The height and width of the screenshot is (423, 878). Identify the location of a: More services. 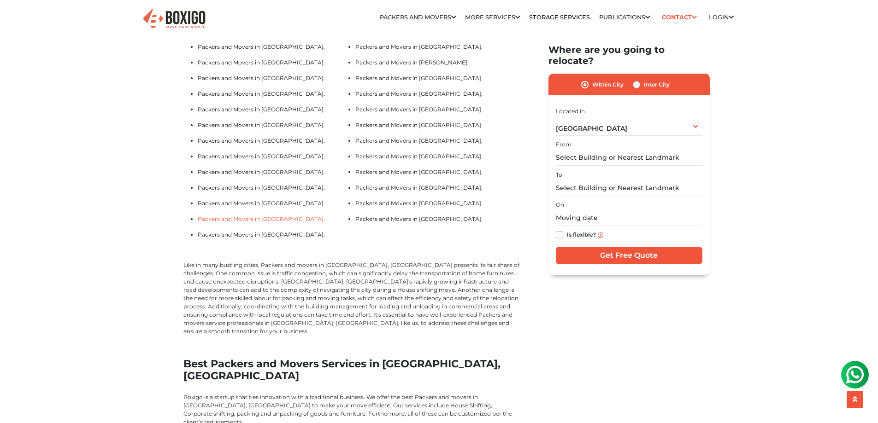
(492, 17).